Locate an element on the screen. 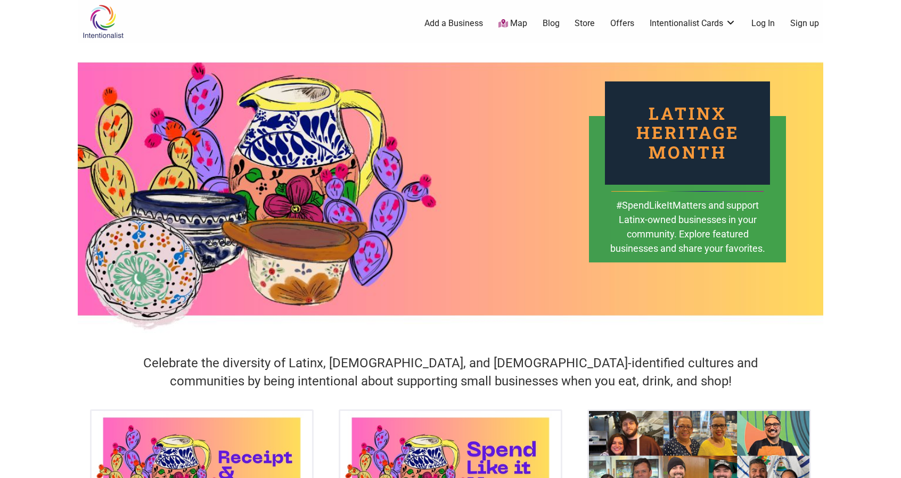 The height and width of the screenshot is (478, 901). a: Store is located at coordinates (584, 23).